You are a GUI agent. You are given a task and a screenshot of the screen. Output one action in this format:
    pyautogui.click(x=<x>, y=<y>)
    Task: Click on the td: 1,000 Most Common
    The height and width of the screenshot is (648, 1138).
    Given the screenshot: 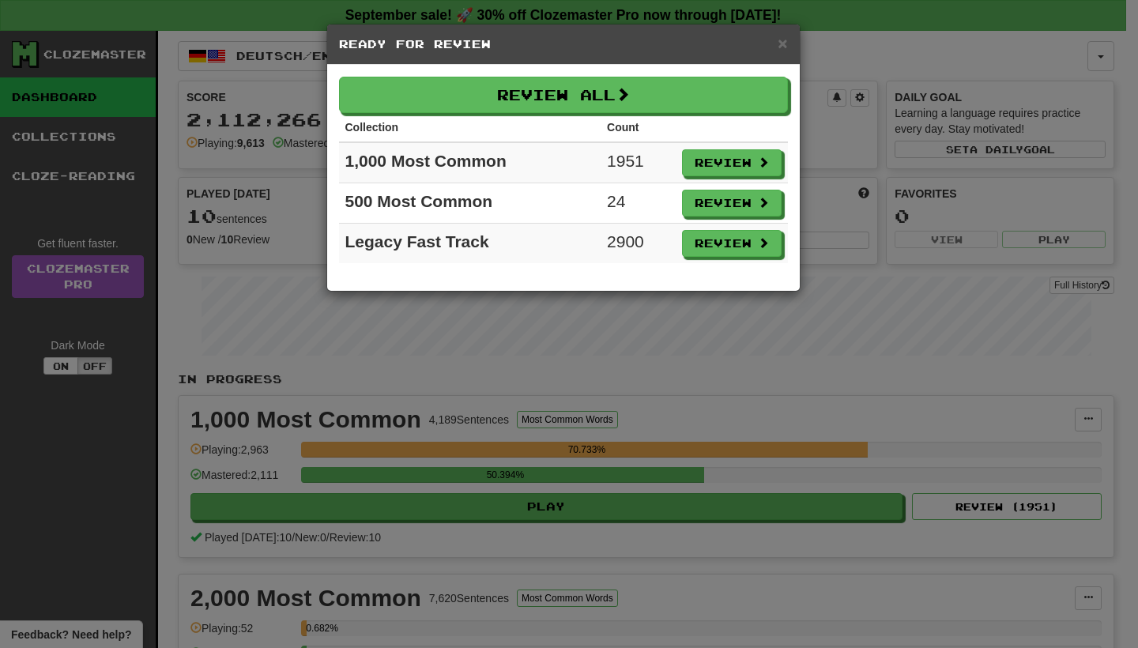 What is the action you would take?
    pyautogui.click(x=470, y=163)
    